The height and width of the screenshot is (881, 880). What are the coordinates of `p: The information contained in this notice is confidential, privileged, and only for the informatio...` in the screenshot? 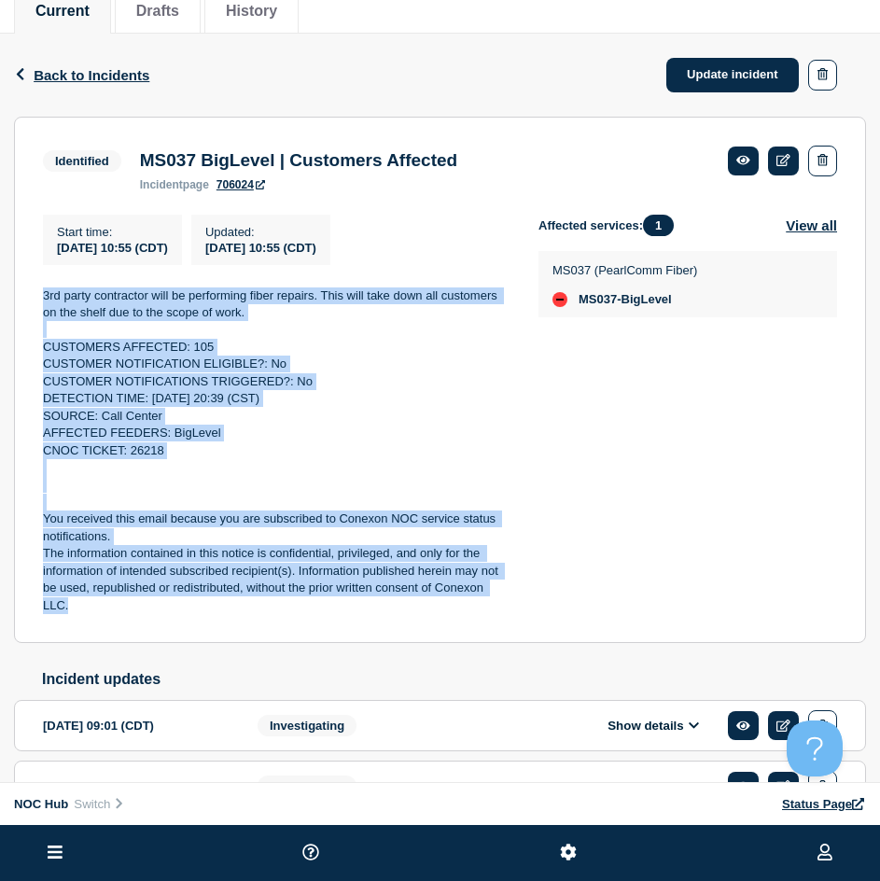 It's located at (275, 580).